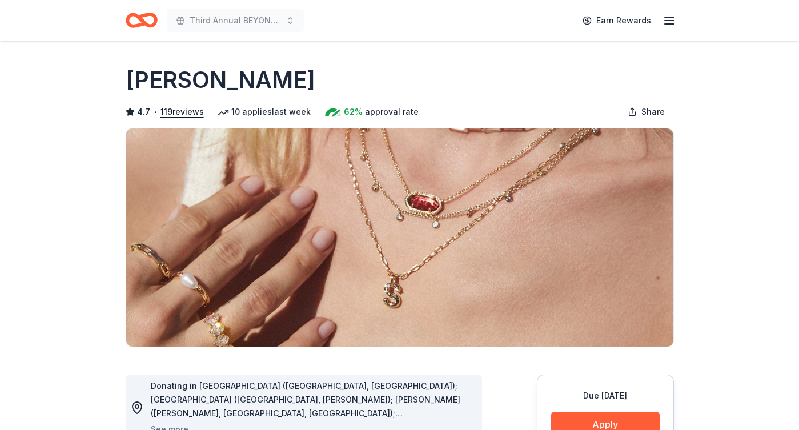 Image resolution: width=799 pixels, height=430 pixels. What do you see at coordinates (235, 21) in the screenshot?
I see `button: Third Annual BEYOND BETTER; Gala` at bounding box center [235, 21].